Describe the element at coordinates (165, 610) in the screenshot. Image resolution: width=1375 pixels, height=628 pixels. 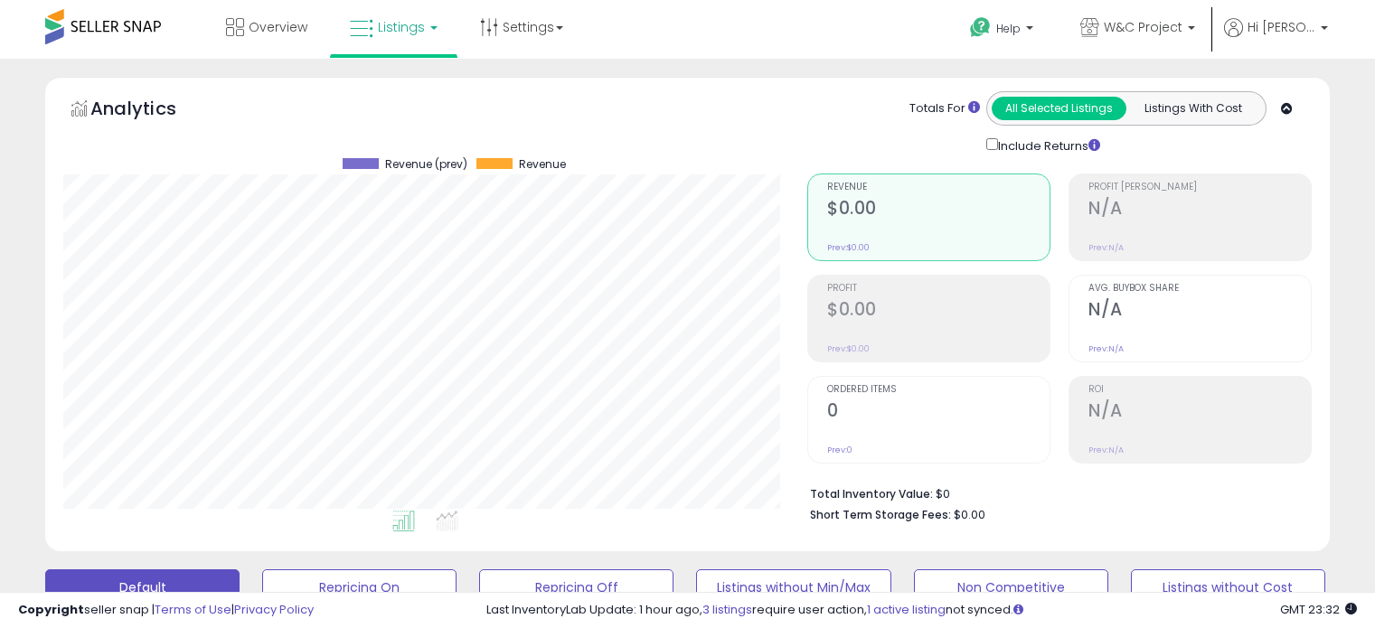
I see `div: seller snap | |` at that location.